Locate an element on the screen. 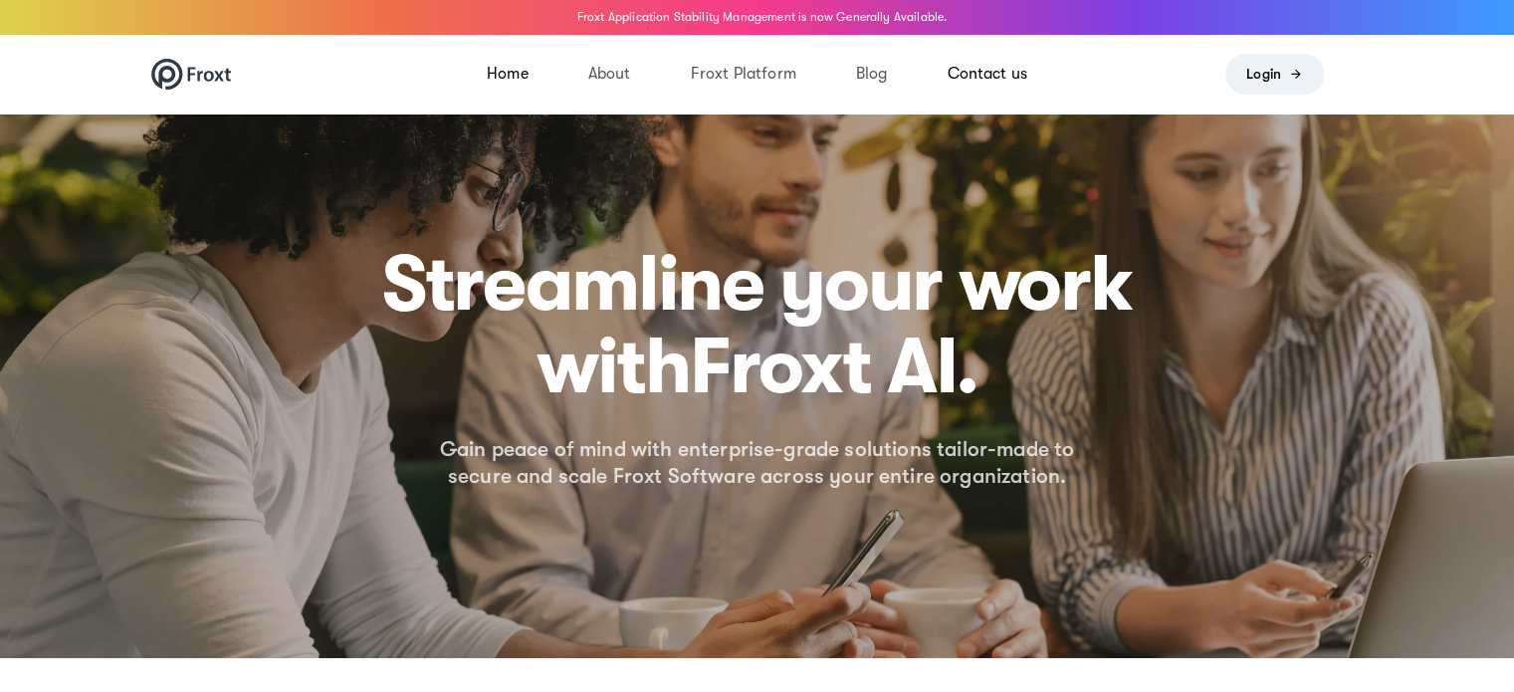 This screenshot has height=692, width=1514. a: About is located at coordinates (609, 74).